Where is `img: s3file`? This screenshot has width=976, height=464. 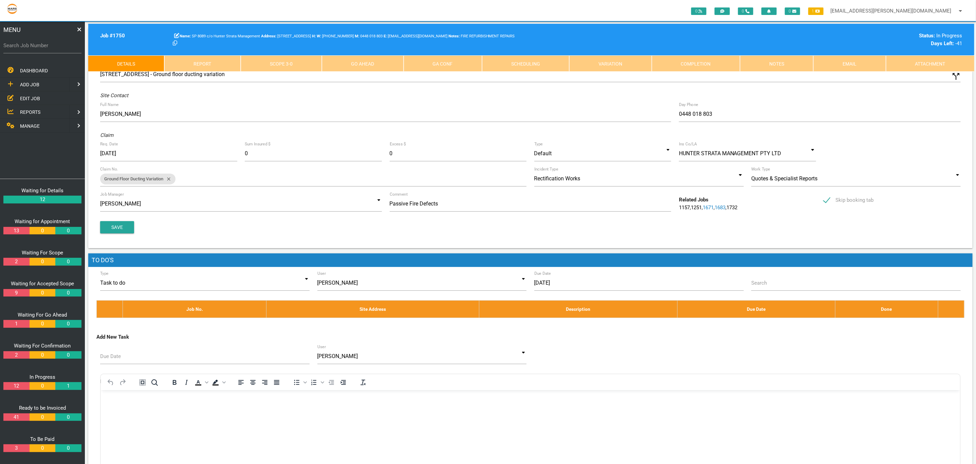
img: s3file is located at coordinates (12, 9).